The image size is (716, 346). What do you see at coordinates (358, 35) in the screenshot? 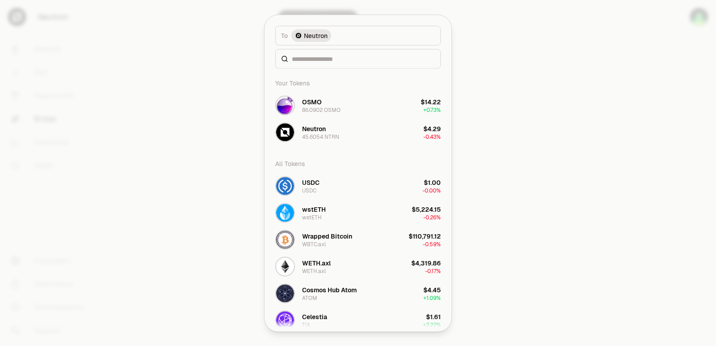
I see `button: ToNeutron LogoNeutron` at bounding box center [358, 35].